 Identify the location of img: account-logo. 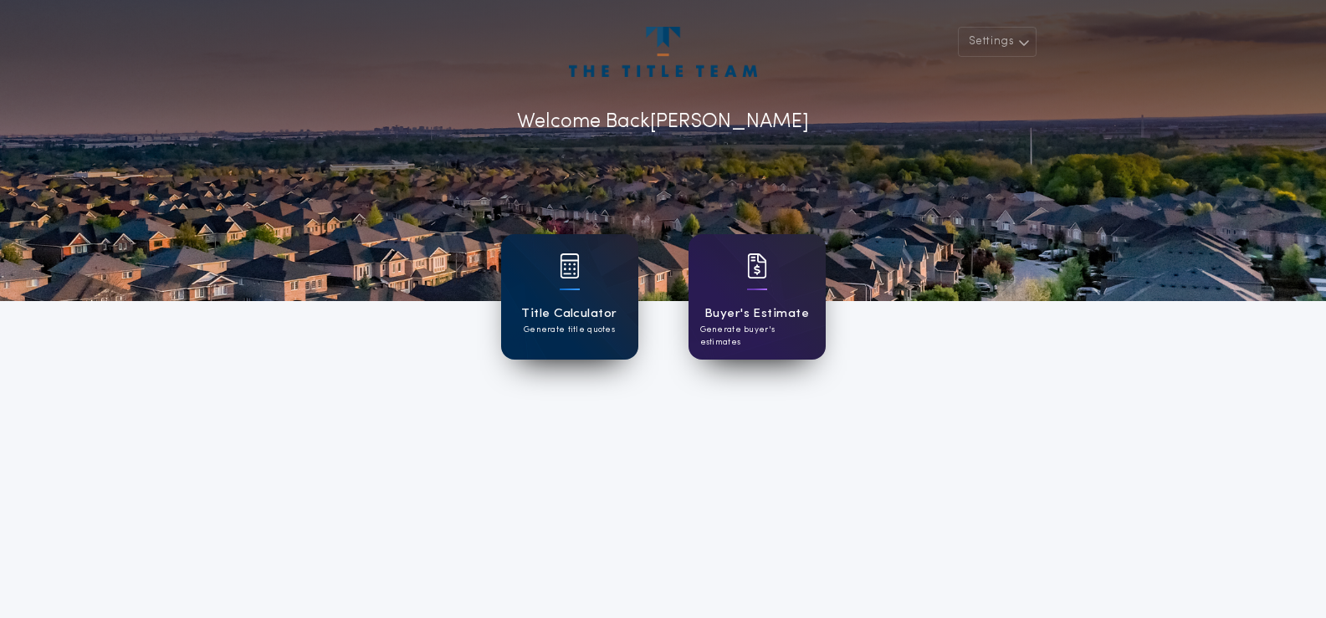
(663, 52).